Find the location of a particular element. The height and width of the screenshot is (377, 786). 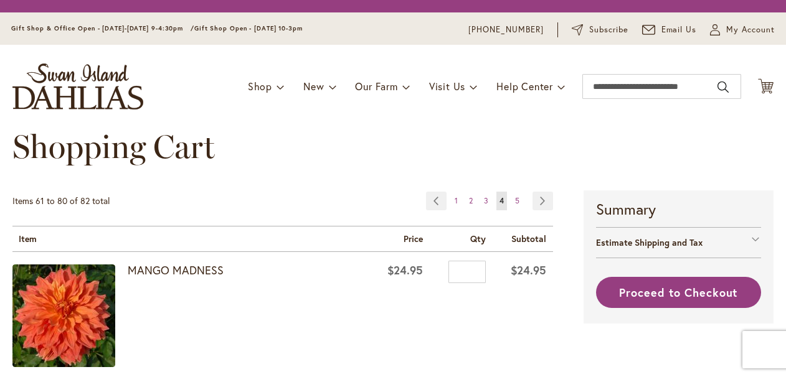

button: Proceed to Checkout is located at coordinates (679, 293).